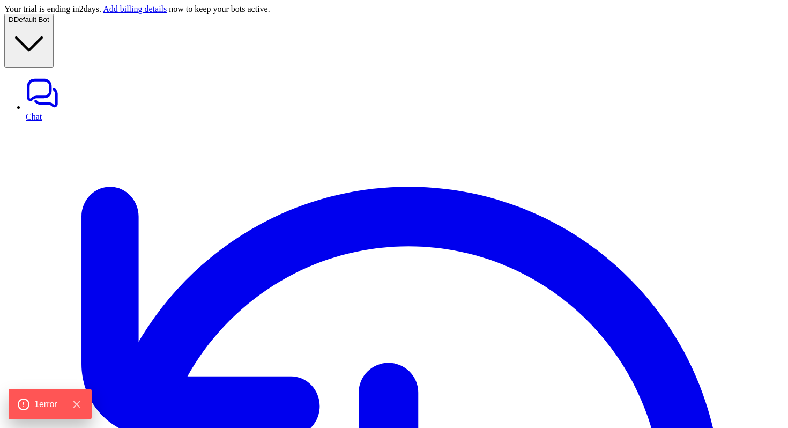 This screenshot has width=788, height=428. Describe the element at coordinates (11, 19) in the screenshot. I see `span: D` at that location.